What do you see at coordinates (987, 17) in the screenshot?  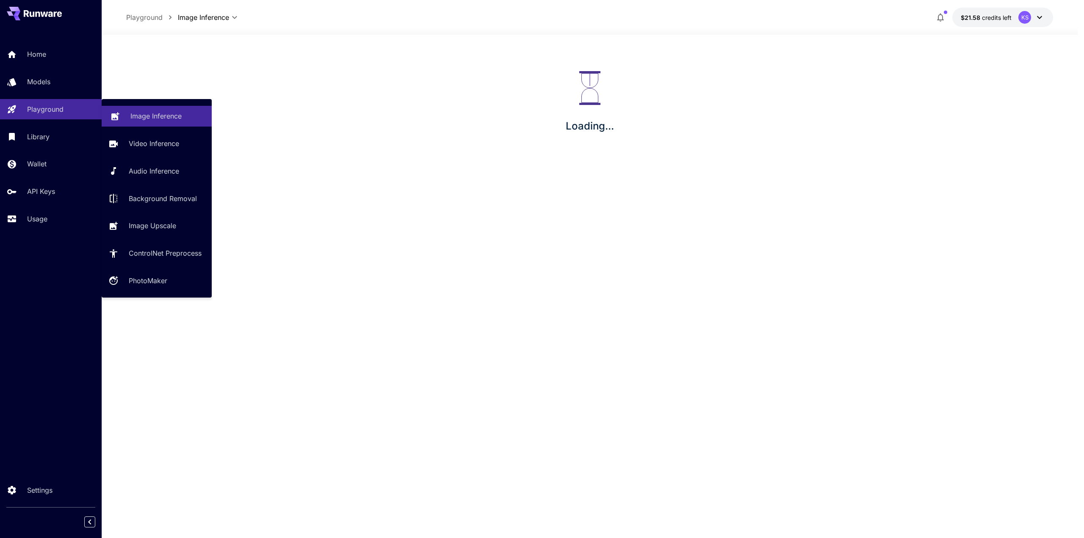 I see `div: $21.5821` at bounding box center [987, 17].